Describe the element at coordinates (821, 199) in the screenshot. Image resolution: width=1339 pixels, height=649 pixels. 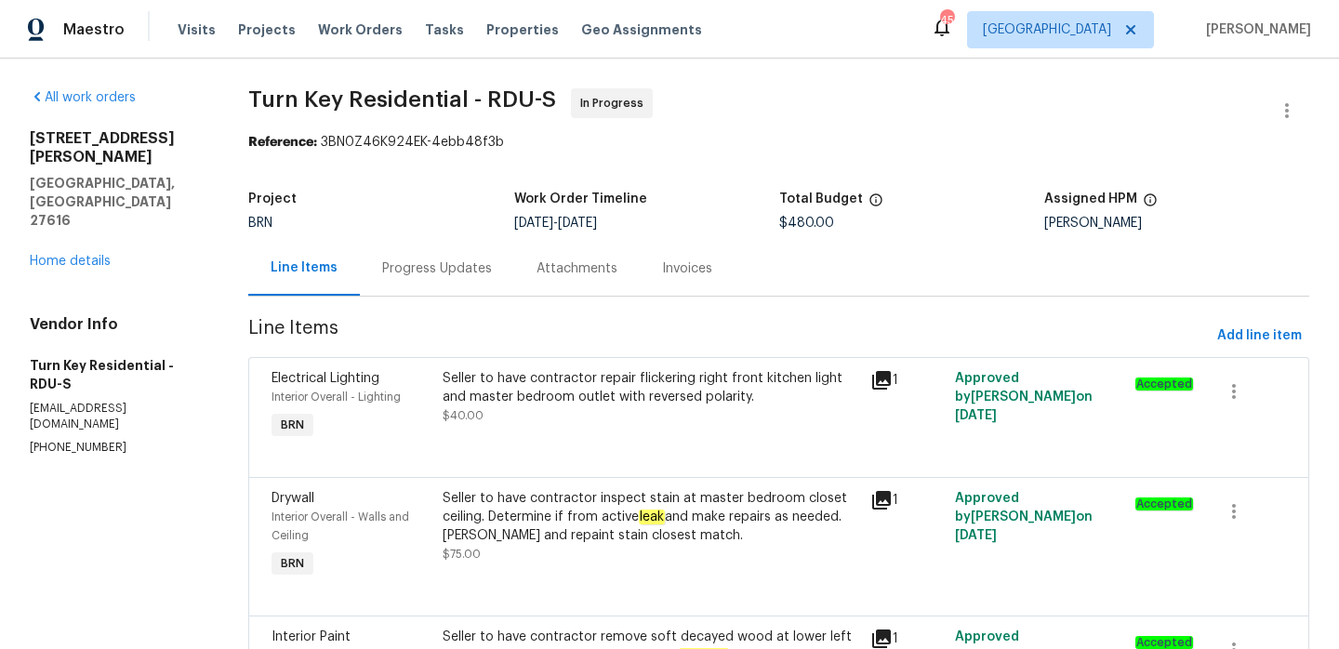
I see `h5: Total Budget` at that location.